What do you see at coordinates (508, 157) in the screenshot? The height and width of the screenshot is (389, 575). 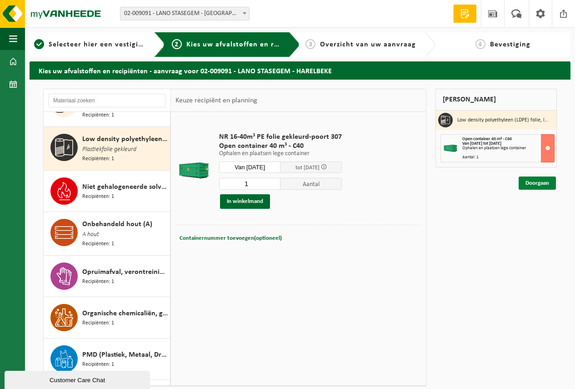 I see `div: Aantal: 1` at bounding box center [508, 157].